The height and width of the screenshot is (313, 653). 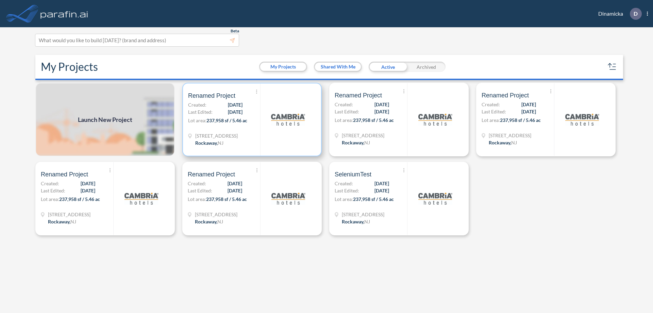 I want to click on h2: My Projects, so click(x=69, y=67).